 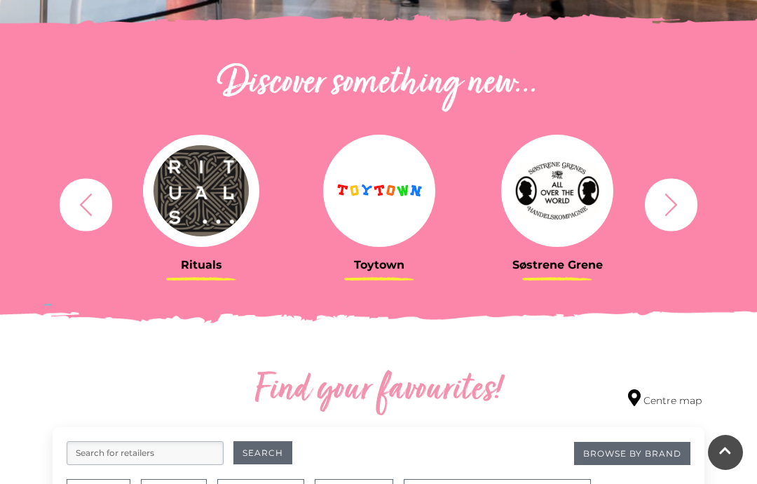 What do you see at coordinates (379, 84) in the screenshot?
I see `h2: Discover something new...` at bounding box center [379, 84].